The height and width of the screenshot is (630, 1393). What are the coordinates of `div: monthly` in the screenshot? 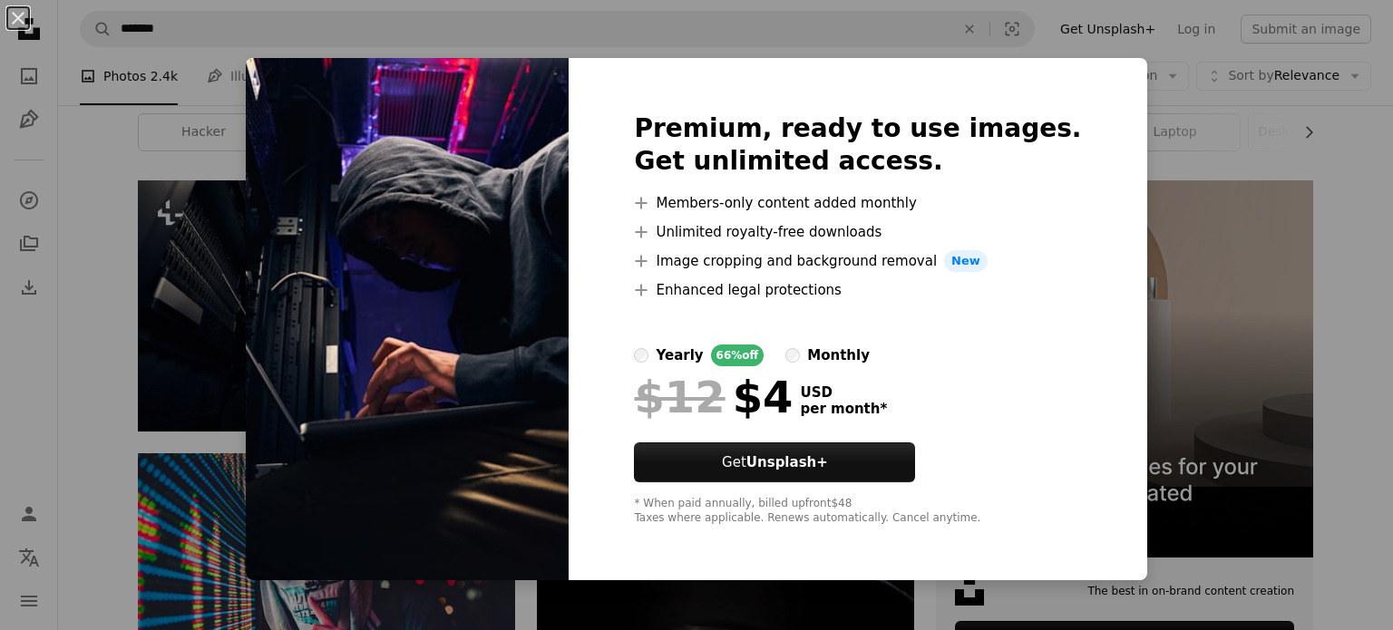 It's located at (838, 356).